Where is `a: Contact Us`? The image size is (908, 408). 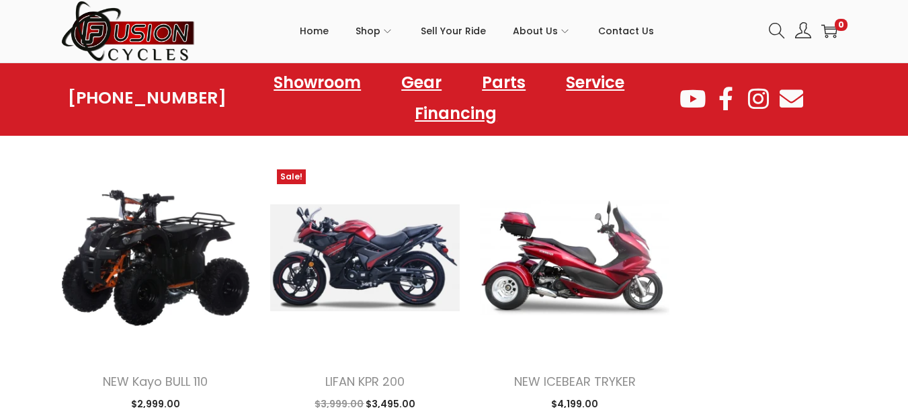
a: Contact Us is located at coordinates (626, 31).